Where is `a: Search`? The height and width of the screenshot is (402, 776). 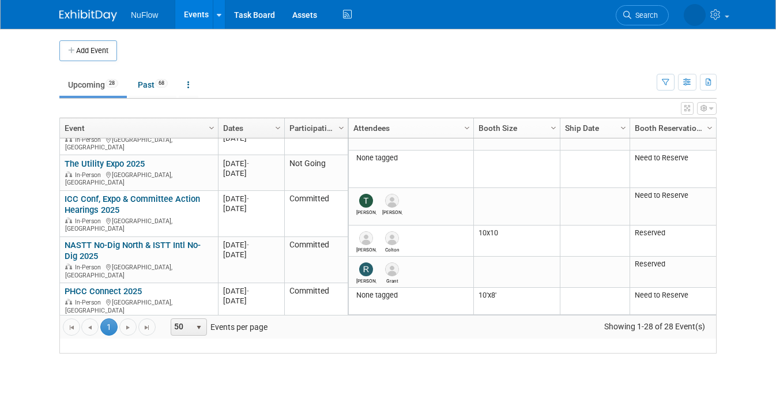 a: Search is located at coordinates (643, 15).